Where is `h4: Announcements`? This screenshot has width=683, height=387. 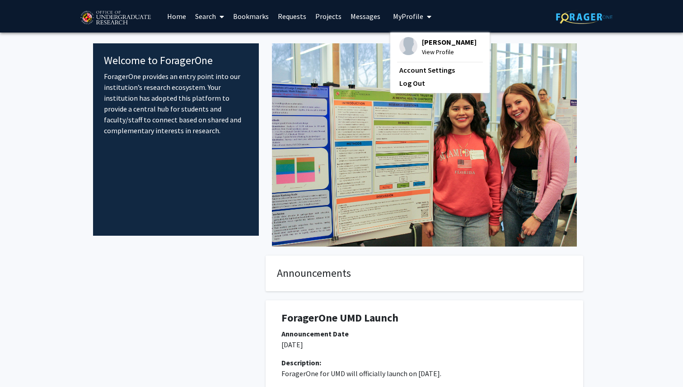
h4: Announcements is located at coordinates (424, 273).